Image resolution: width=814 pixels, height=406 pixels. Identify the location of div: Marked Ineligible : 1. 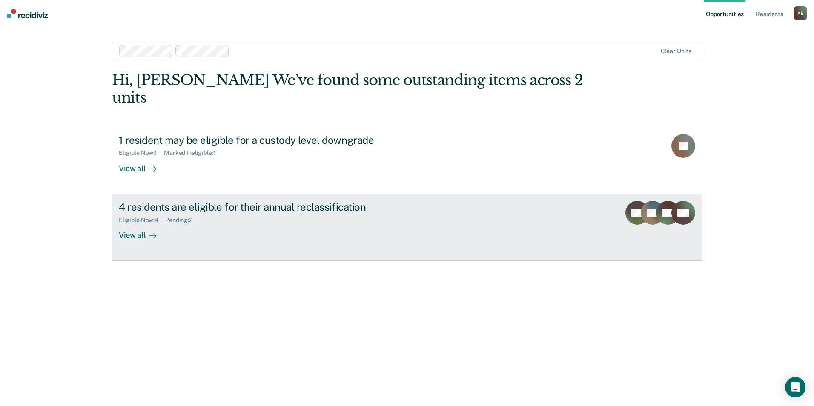
(193, 153).